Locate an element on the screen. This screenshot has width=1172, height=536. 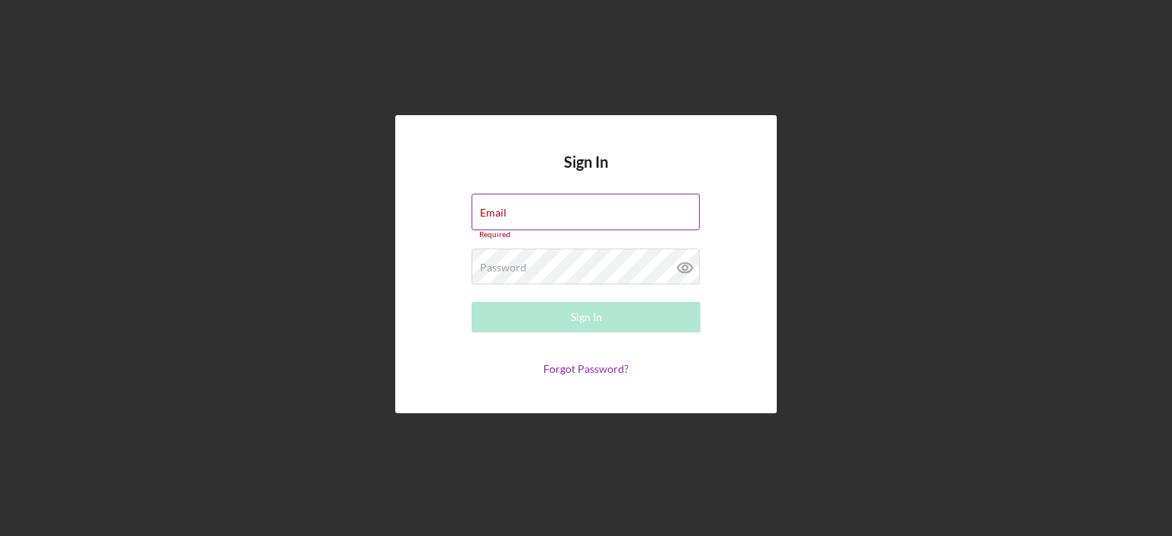
div: Sign In is located at coordinates (586, 317).